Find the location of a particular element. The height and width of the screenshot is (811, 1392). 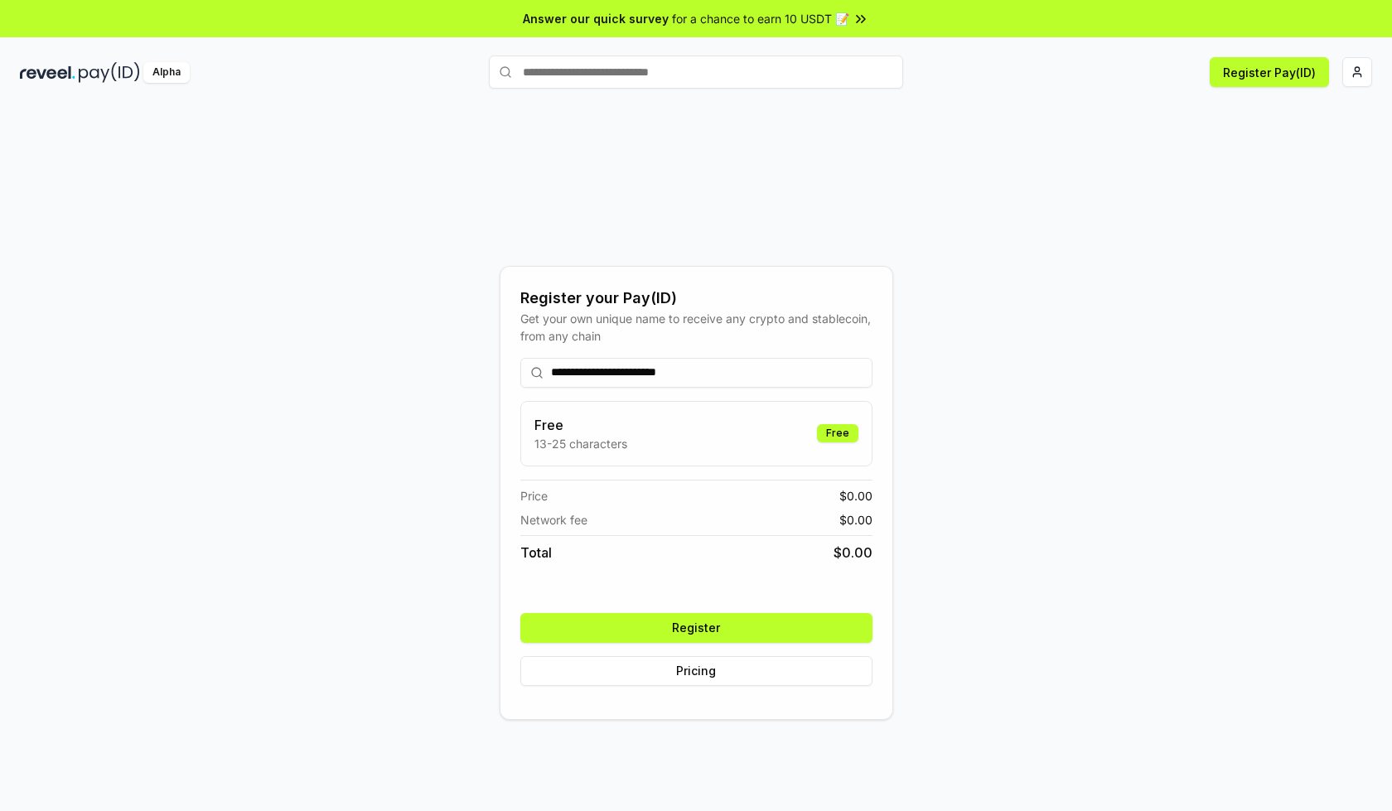

div: Free is located at coordinates (838, 433).